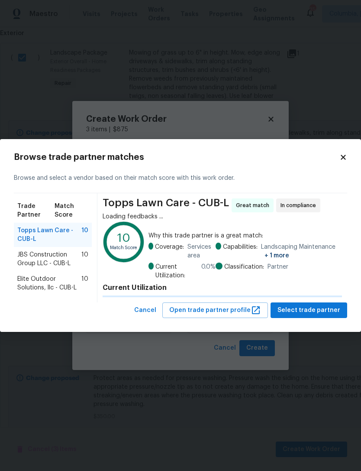 This screenshot has width=361, height=471. What do you see at coordinates (201, 251) in the screenshot?
I see `span: Services area` at bounding box center [201, 251].